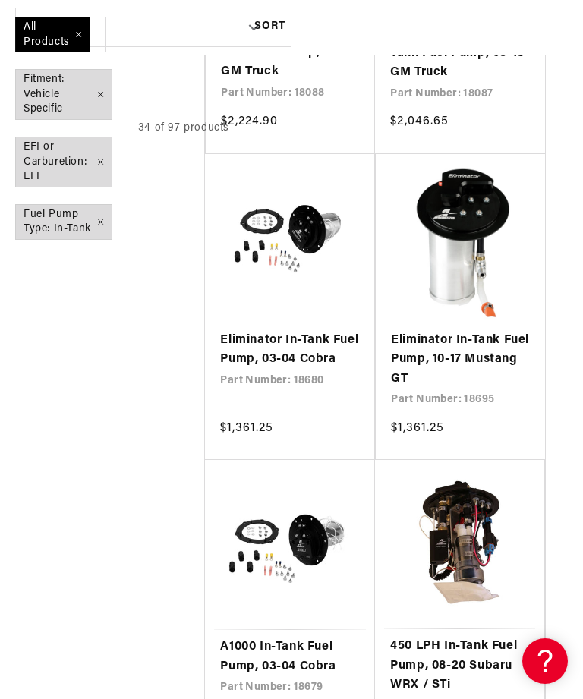 The width and height of the screenshot is (583, 699). Describe the element at coordinates (460, 360) in the screenshot. I see `a: Eliminator In-Tank Fuel Pump, 10-17 Mustang GT` at that location.